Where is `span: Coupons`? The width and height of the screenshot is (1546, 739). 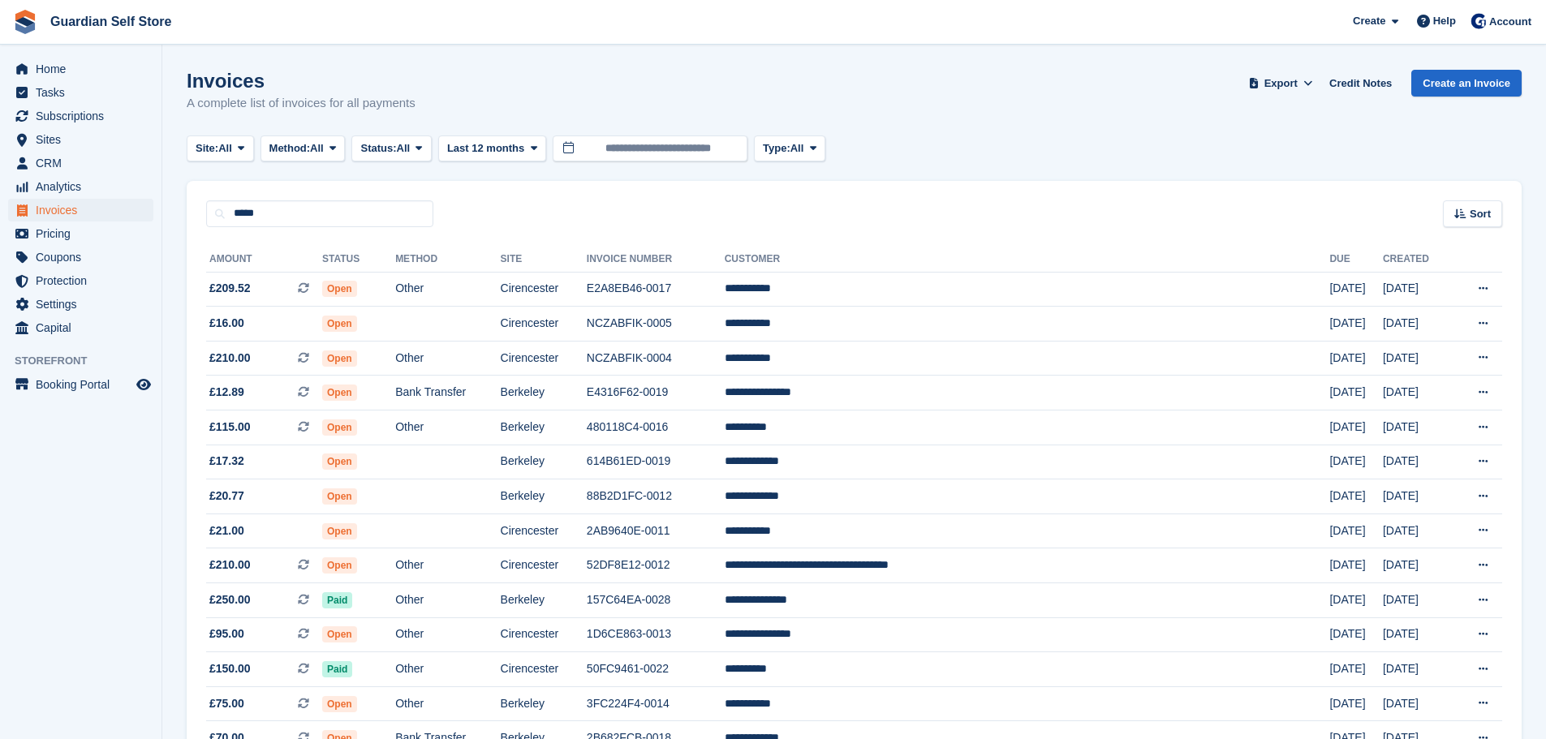 span: Coupons is located at coordinates (84, 257).